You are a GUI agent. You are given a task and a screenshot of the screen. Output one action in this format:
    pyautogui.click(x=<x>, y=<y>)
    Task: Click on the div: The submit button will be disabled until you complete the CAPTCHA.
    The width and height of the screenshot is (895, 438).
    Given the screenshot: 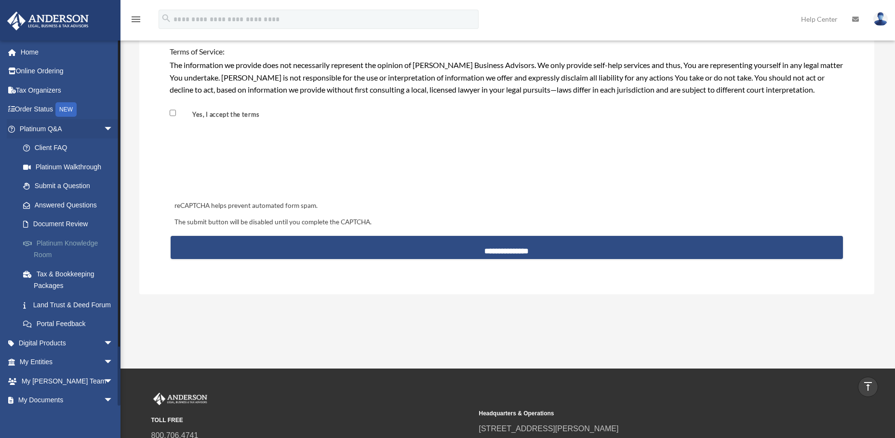 What is the action you would take?
    pyautogui.click(x=506, y=222)
    